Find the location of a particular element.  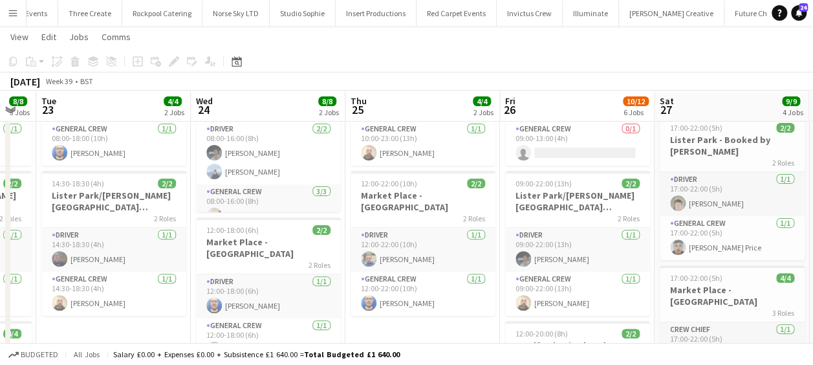

span: View is located at coordinates (19, 37).